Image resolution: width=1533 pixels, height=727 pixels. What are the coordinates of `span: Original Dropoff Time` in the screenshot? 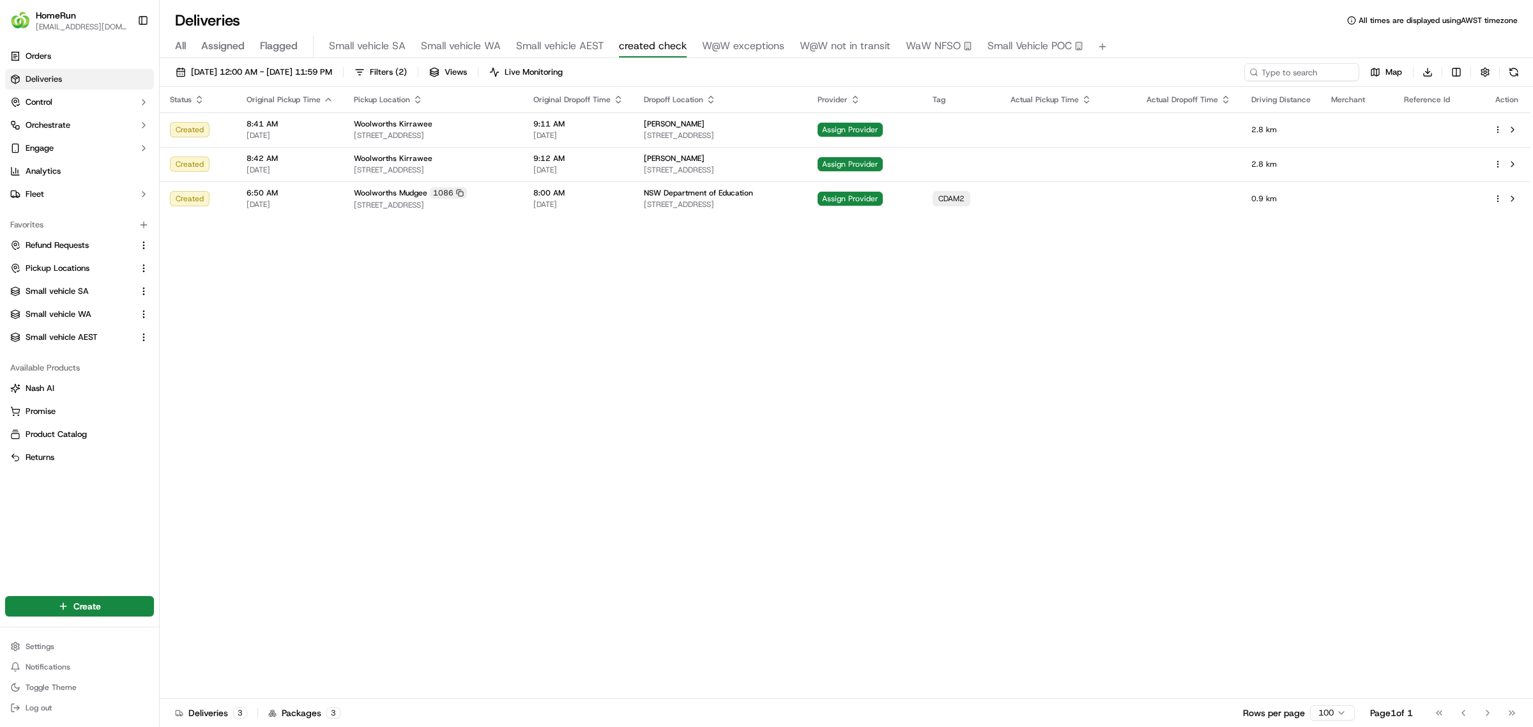 It's located at (572, 100).